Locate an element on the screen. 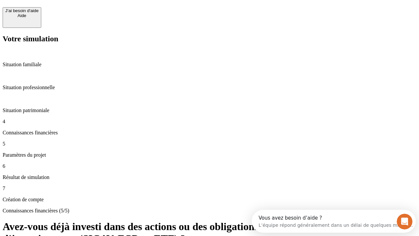 This screenshot has width=419, height=236. p: 4 is located at coordinates (209, 121).